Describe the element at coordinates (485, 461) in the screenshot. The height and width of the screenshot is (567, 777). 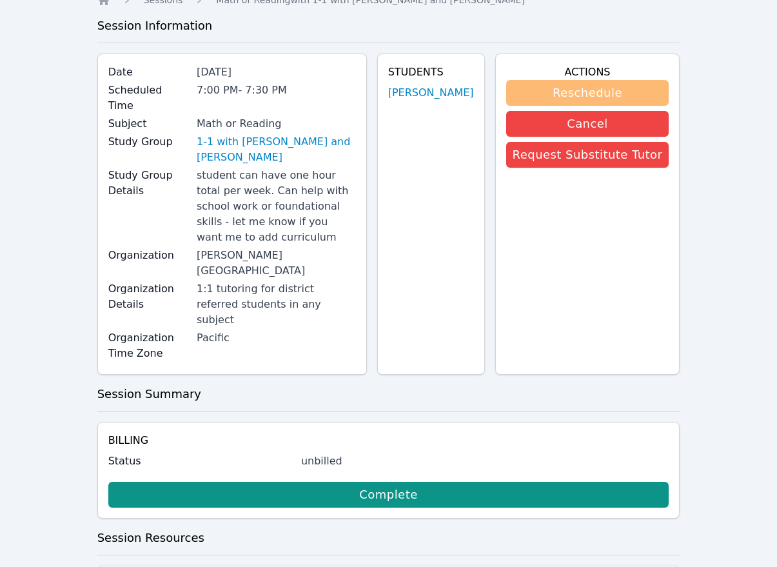
I see `div: unbilled` at that location.